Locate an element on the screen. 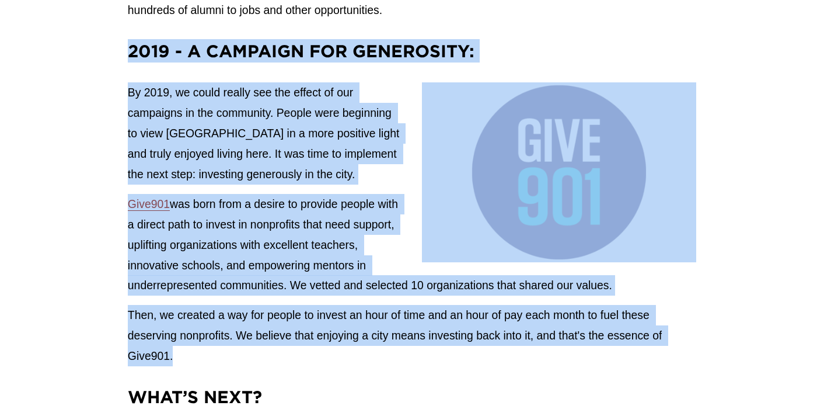 This screenshot has width=824, height=416. p: was born from a desire to provide people with a direct path to invest in nonprofits that need sup... is located at coordinates (412, 245).